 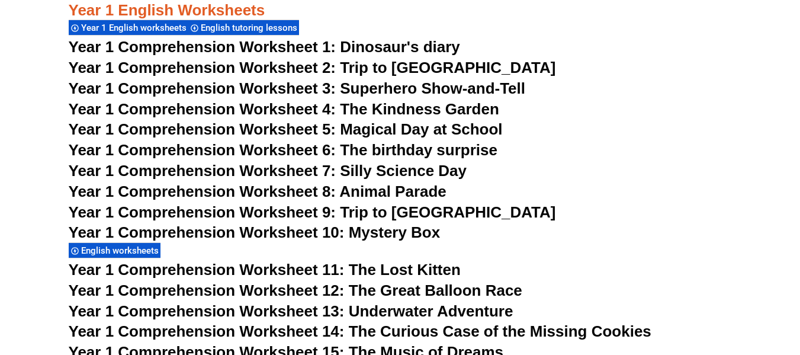 I want to click on a: Year 1 Comprehension Worksheet 8: Animal Parade, so click(x=258, y=191).